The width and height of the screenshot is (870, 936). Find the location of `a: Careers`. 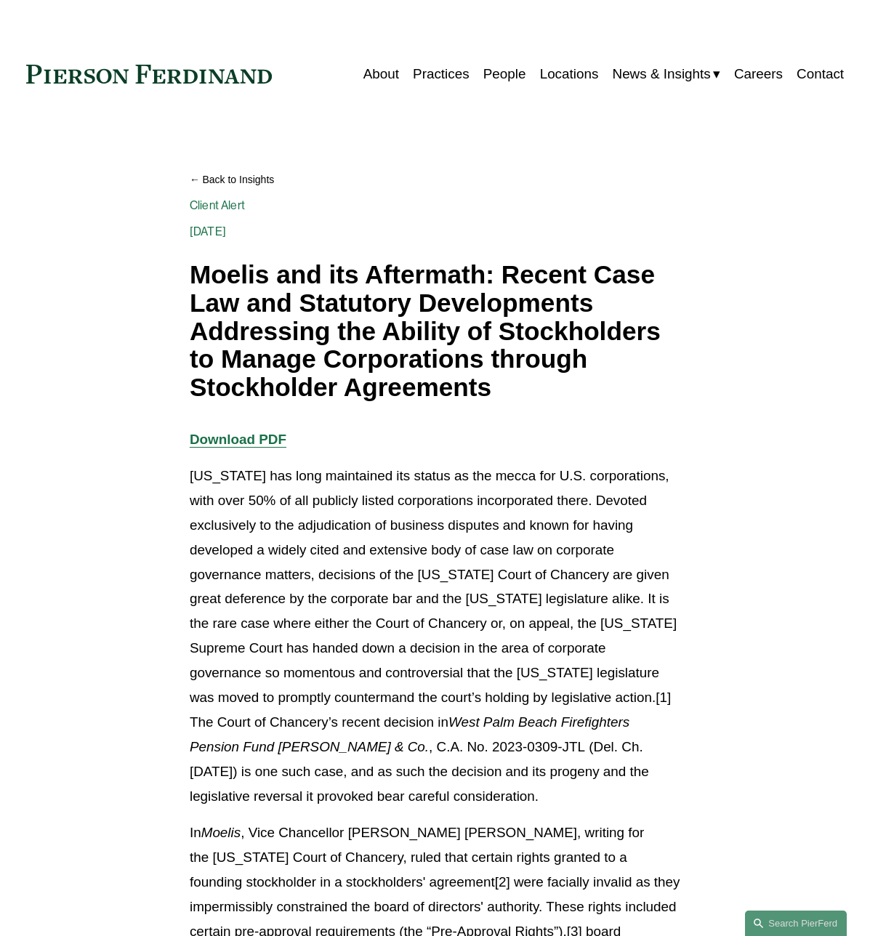

a: Careers is located at coordinates (758, 74).